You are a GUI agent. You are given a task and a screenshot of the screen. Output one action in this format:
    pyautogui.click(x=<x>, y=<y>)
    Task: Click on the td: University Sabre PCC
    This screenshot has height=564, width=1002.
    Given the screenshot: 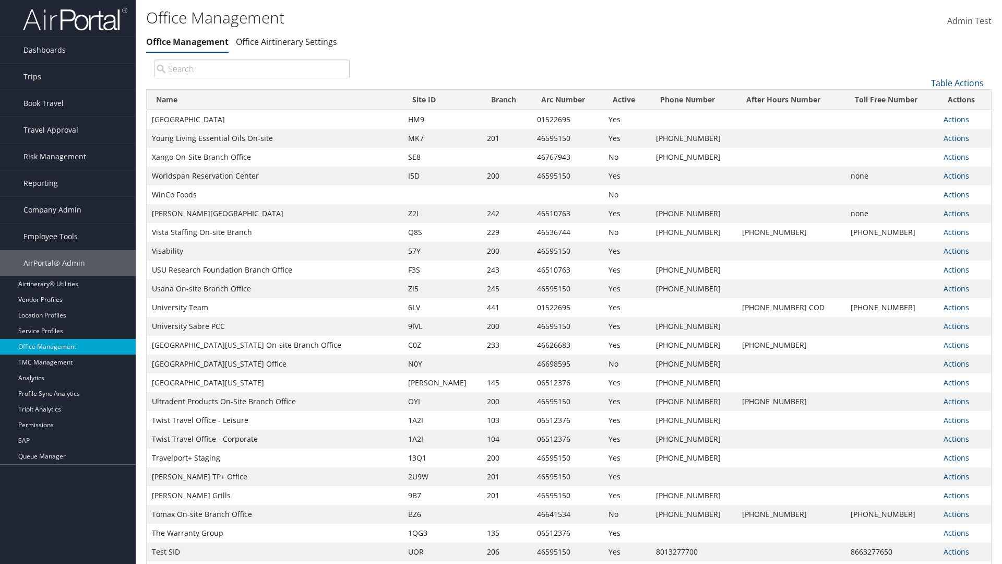 What is the action you would take?
    pyautogui.click(x=275, y=326)
    